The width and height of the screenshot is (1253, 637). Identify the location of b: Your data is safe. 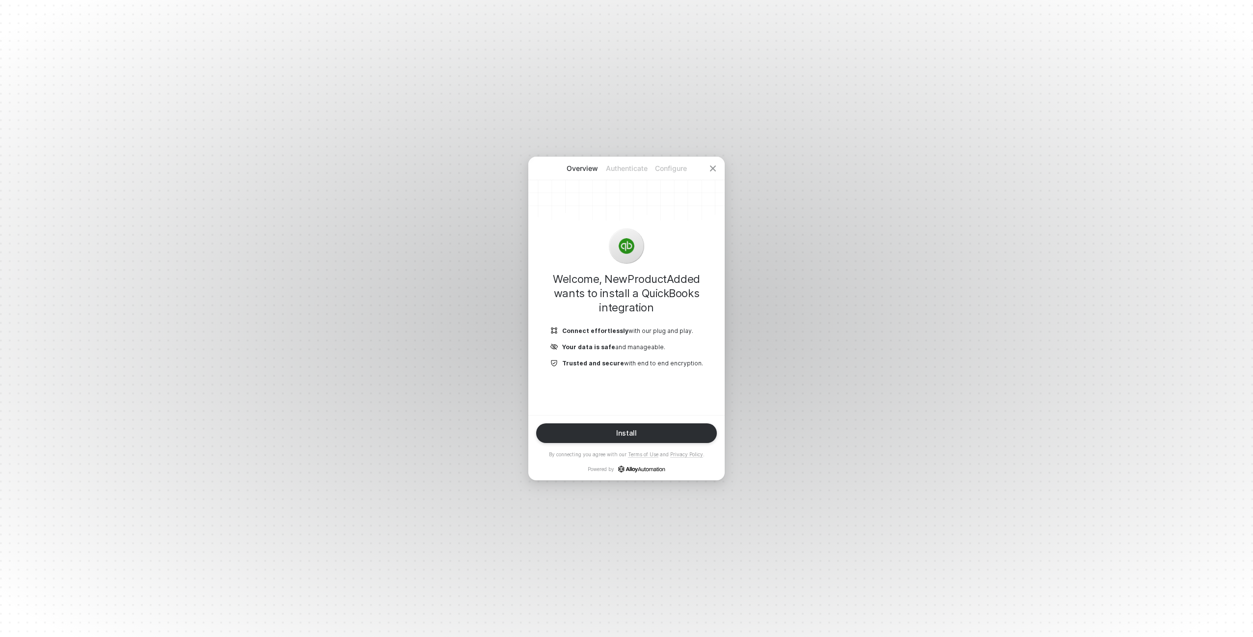
(589, 347).